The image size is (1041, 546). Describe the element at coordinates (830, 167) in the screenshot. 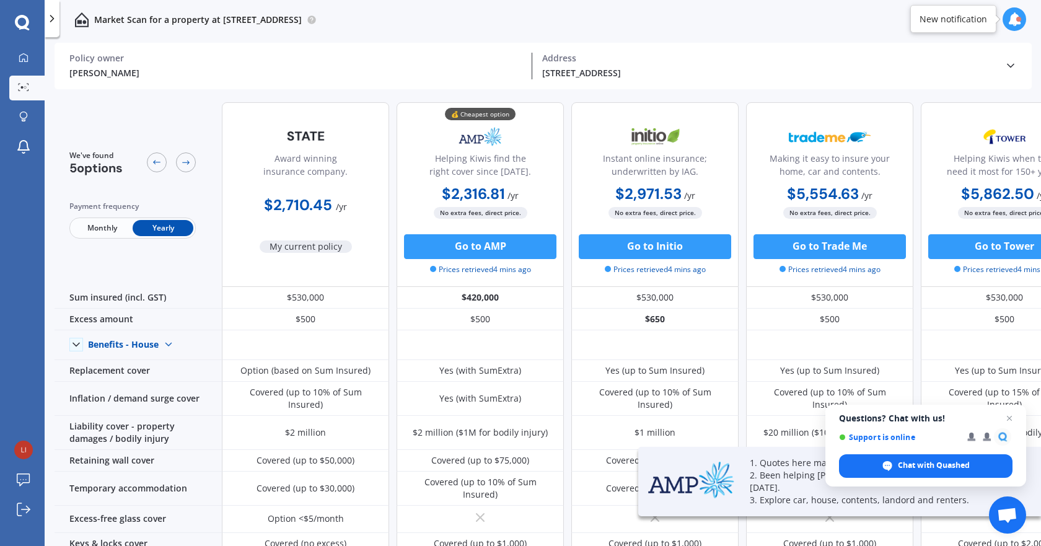

I see `div: Making it easy to insure your home, car and contents.` at that location.